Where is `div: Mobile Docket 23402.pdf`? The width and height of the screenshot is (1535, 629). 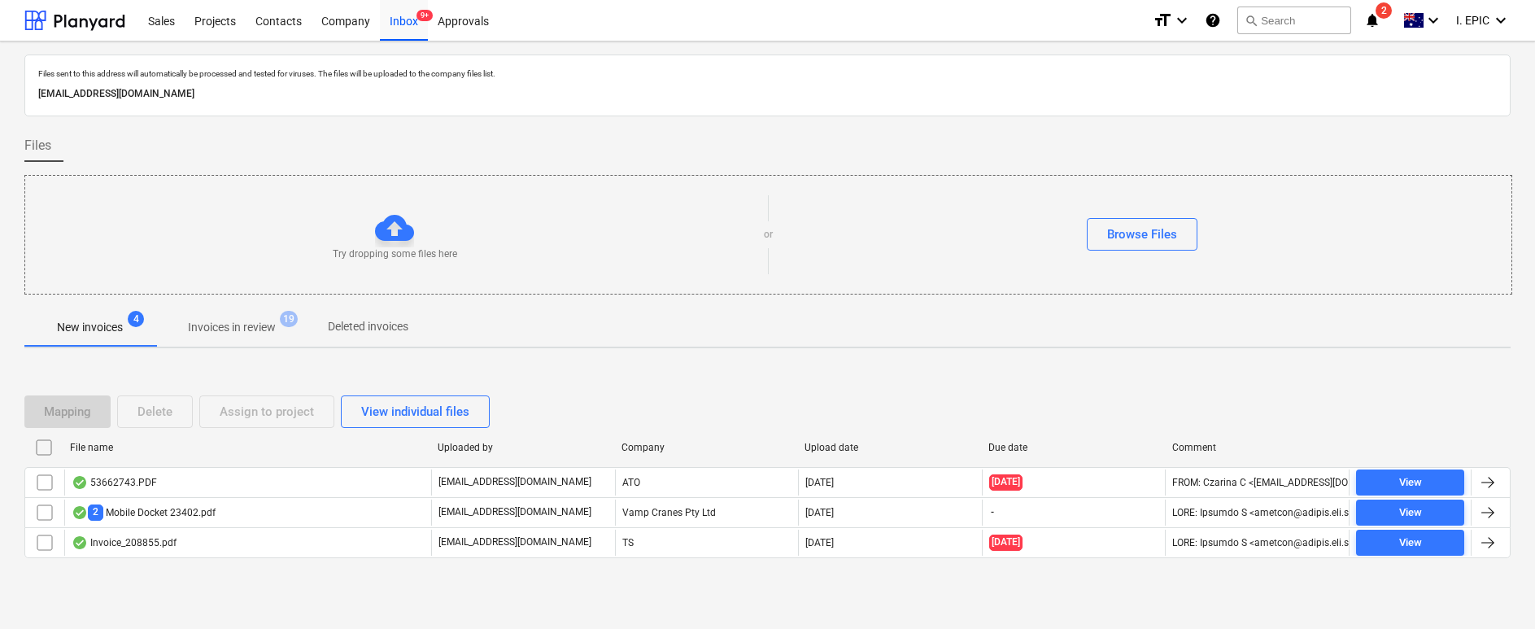
div: Mobile Docket 23402.pdf is located at coordinates (143, 512).